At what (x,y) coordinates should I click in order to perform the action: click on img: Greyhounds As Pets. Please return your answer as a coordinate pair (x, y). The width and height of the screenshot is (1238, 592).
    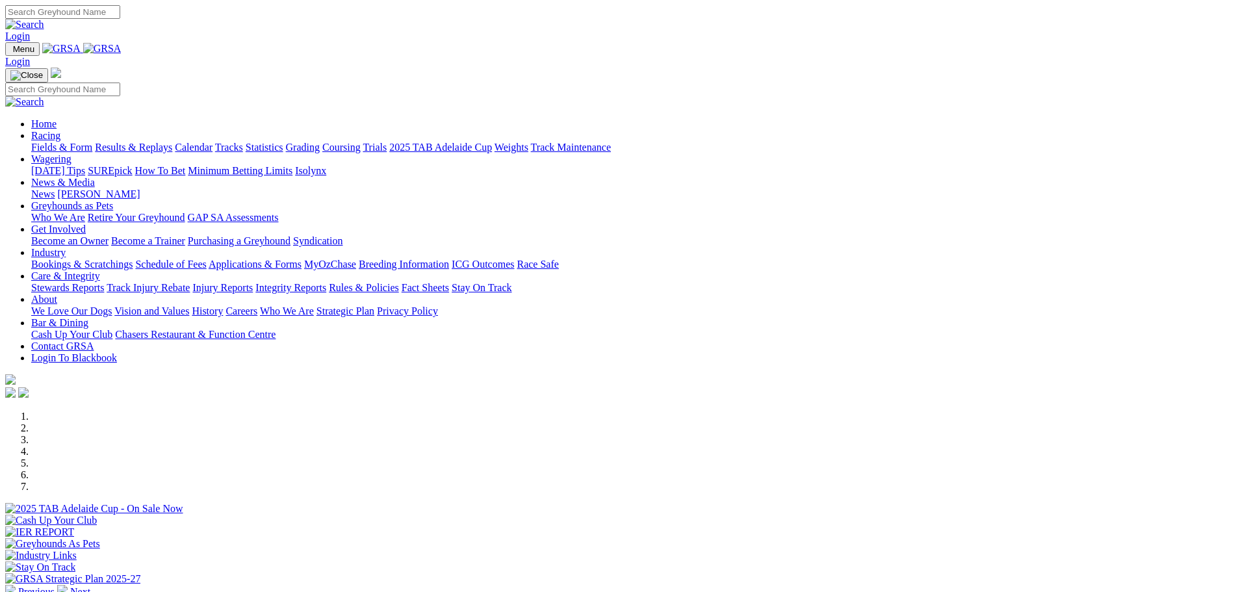
    Looking at the image, I should click on (53, 544).